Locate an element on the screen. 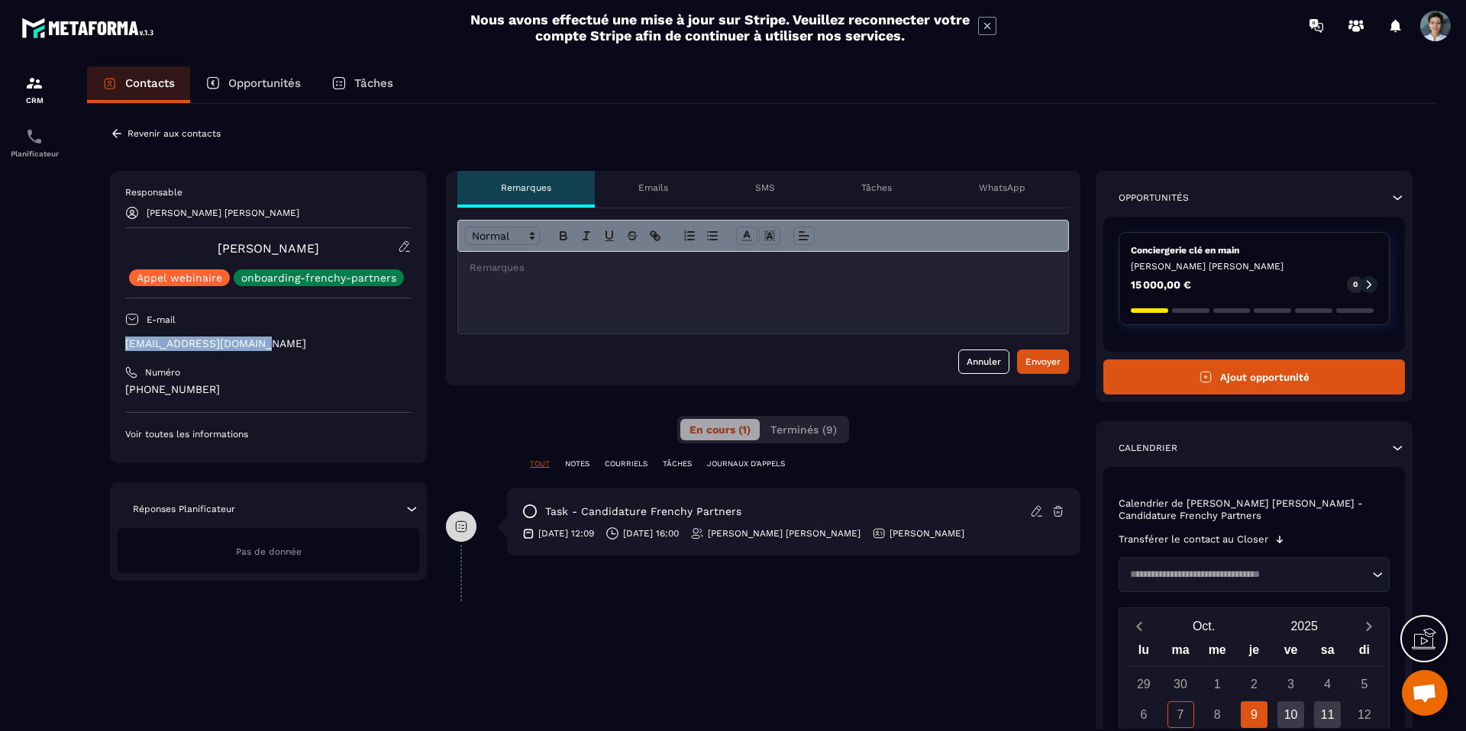 The width and height of the screenshot is (1466, 731). p: Emails is located at coordinates (653, 188).